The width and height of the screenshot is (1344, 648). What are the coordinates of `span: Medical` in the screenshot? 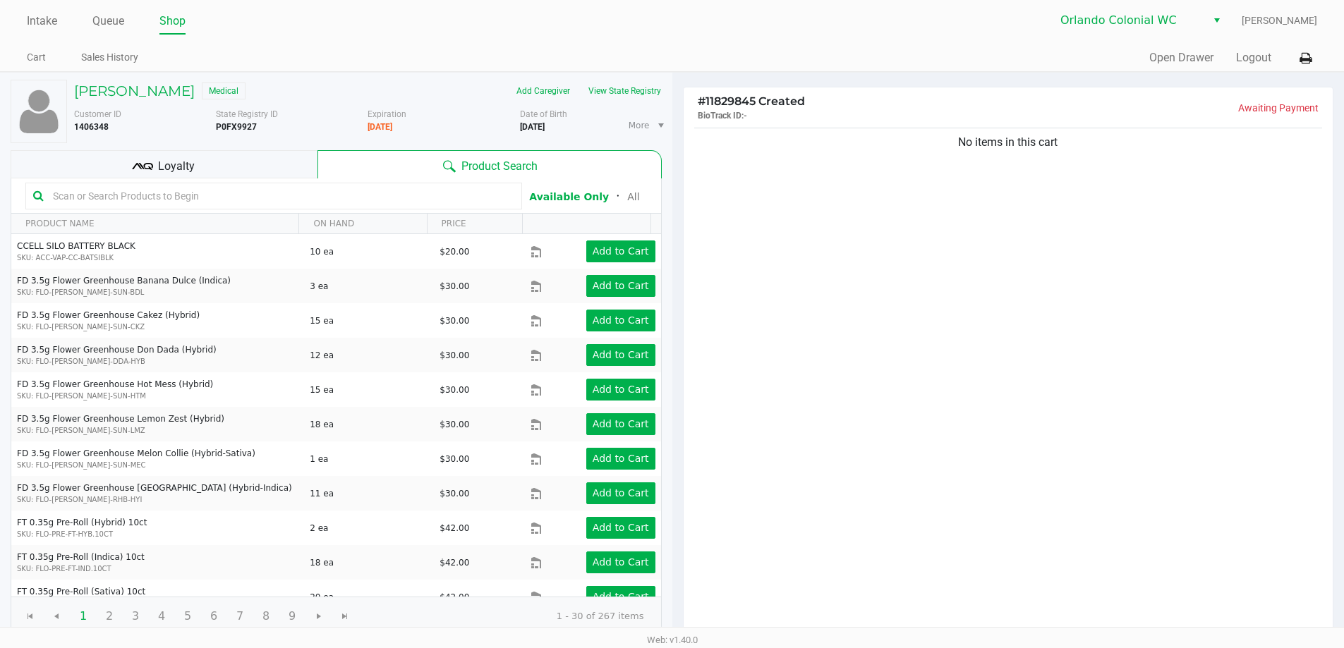 It's located at (224, 91).